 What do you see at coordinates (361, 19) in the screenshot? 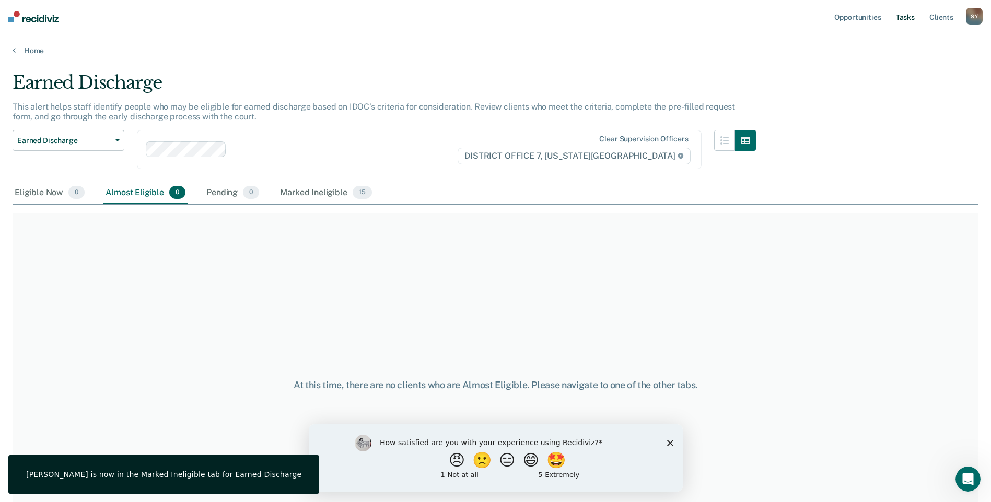
I see `div: Close survey` at bounding box center [361, 19].